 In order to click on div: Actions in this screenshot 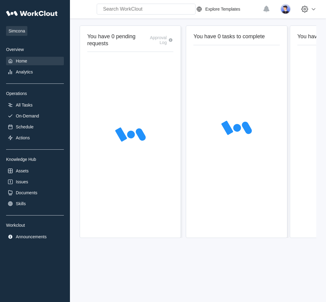, I will do `click(23, 138)`.